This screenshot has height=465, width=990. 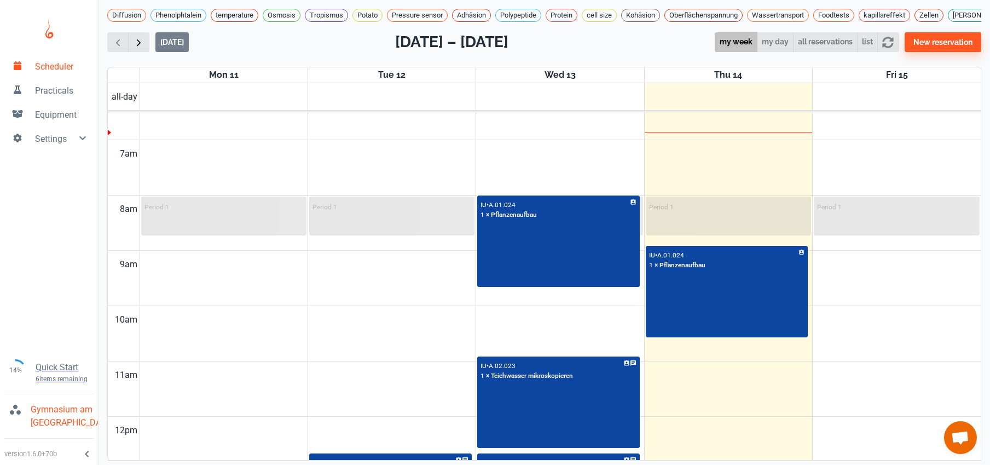 What do you see at coordinates (126, 320) in the screenshot?
I see `div: 10am` at bounding box center [126, 320].